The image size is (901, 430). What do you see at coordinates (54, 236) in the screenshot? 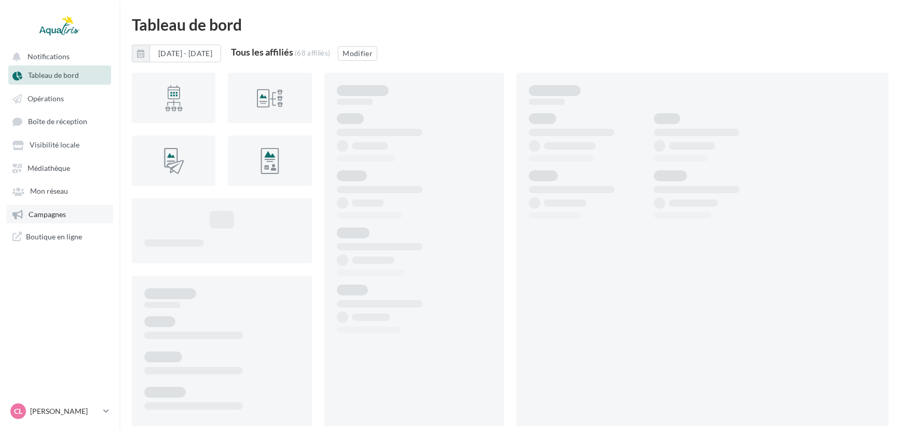
I see `span: Boutique en ligne` at bounding box center [54, 236].